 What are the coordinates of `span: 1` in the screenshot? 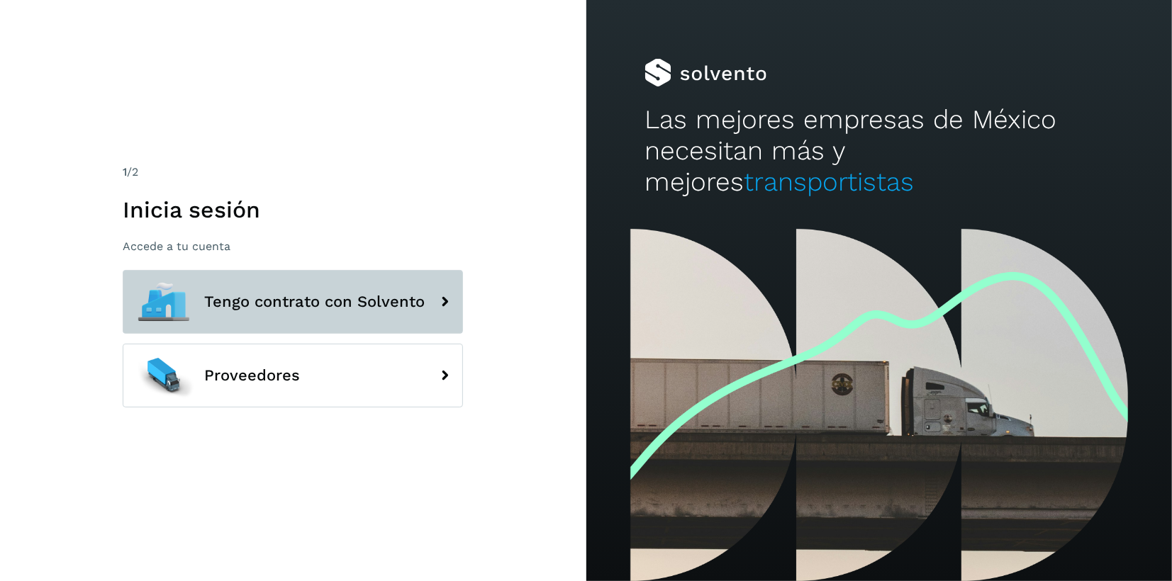 It's located at (125, 172).